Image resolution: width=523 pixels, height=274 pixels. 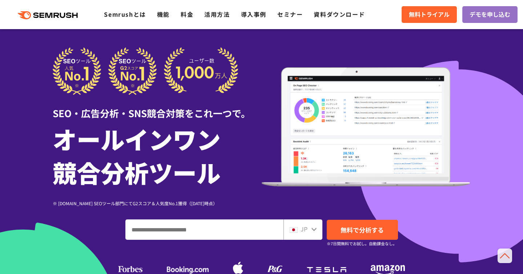 I want to click on span: 無料で分析する, so click(x=362, y=229).